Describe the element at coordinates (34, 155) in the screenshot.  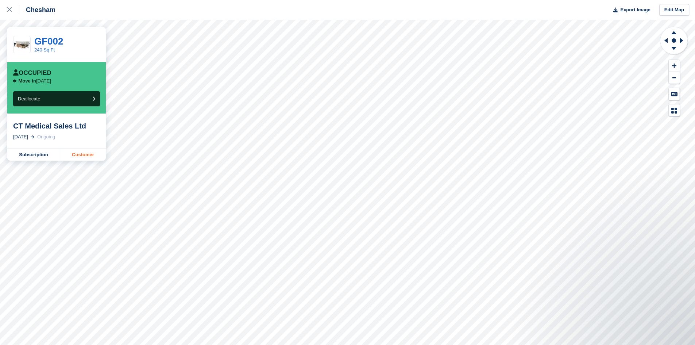
I see `a: Subscription` at that location.